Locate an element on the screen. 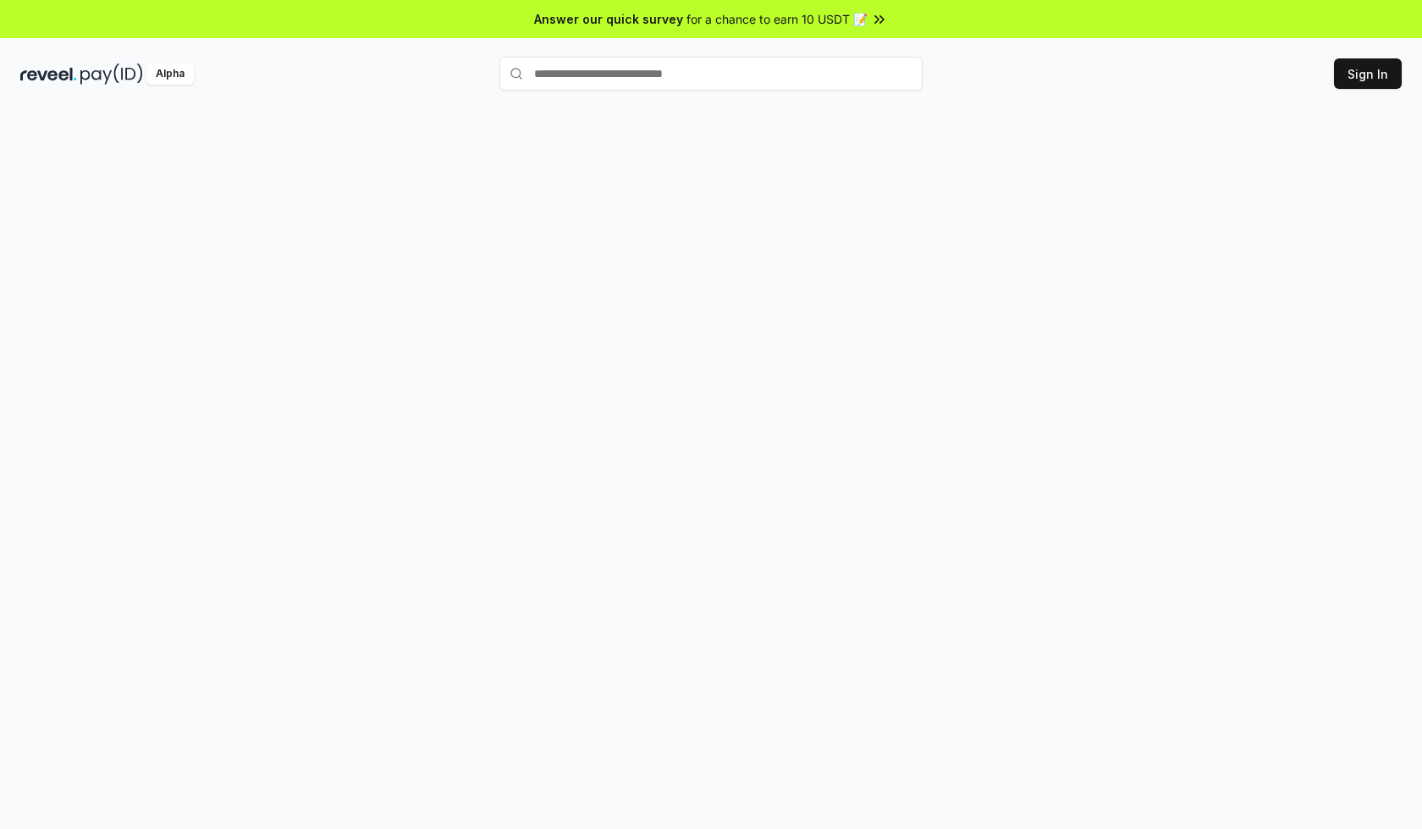  button: Sign In is located at coordinates (1368, 74).